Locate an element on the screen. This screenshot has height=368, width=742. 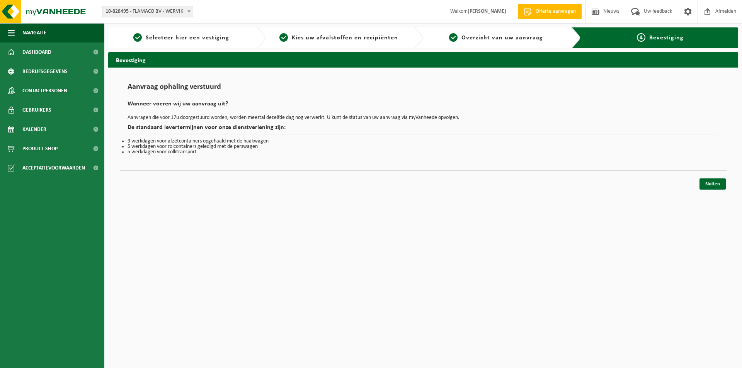
span: Navigatie is located at coordinates (34, 33).